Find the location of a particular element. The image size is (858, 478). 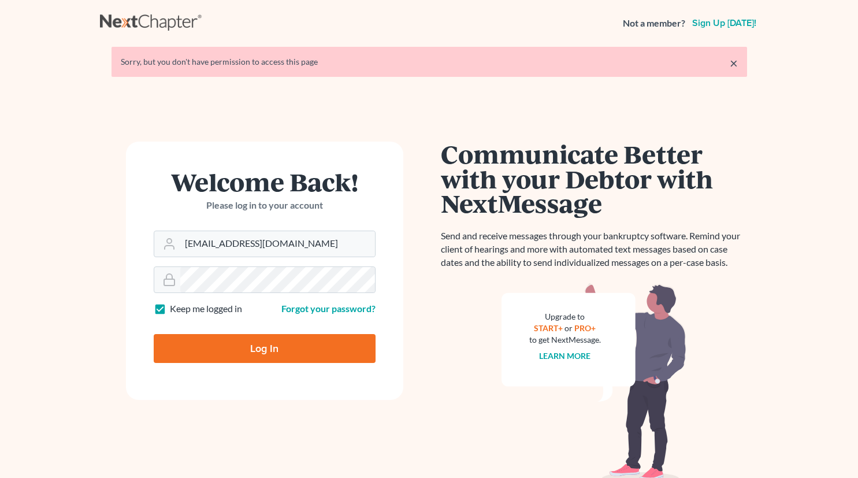

div: to get NextMessage. is located at coordinates (565, 340).